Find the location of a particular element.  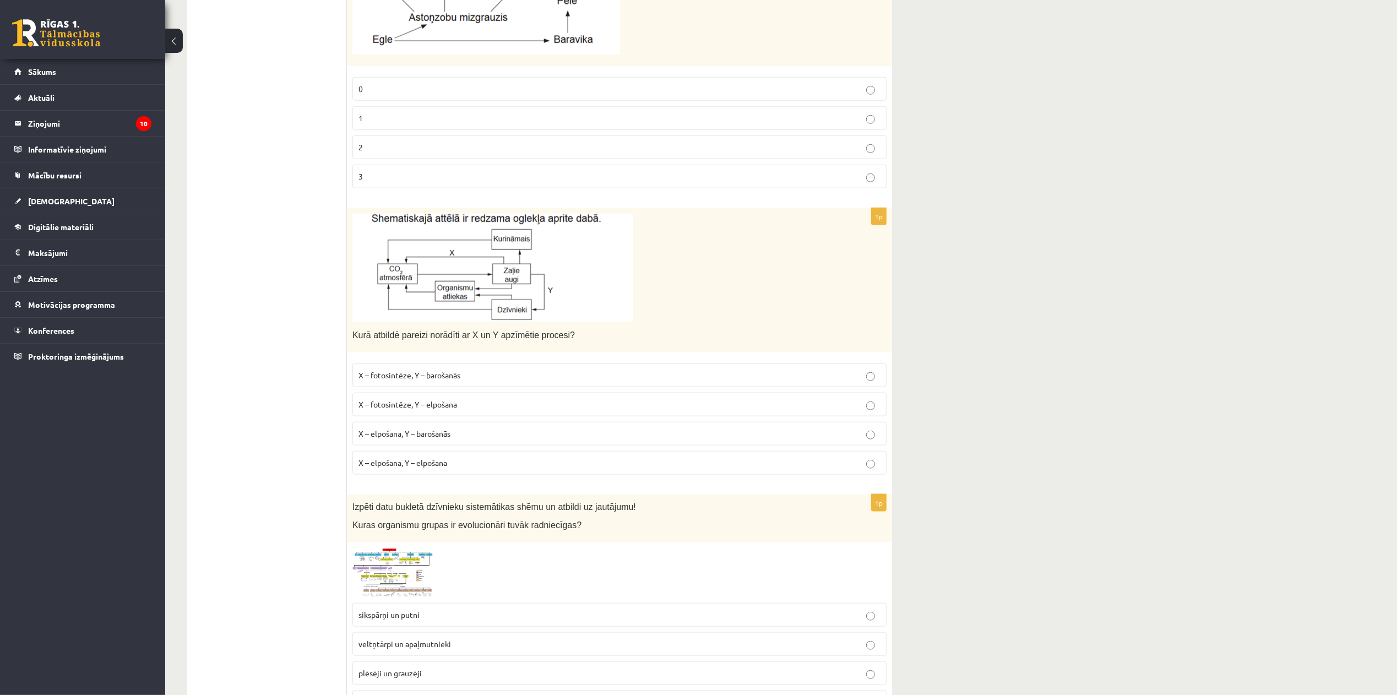

span: veltņtārpi un apaļmutnieki is located at coordinates (405, 643).